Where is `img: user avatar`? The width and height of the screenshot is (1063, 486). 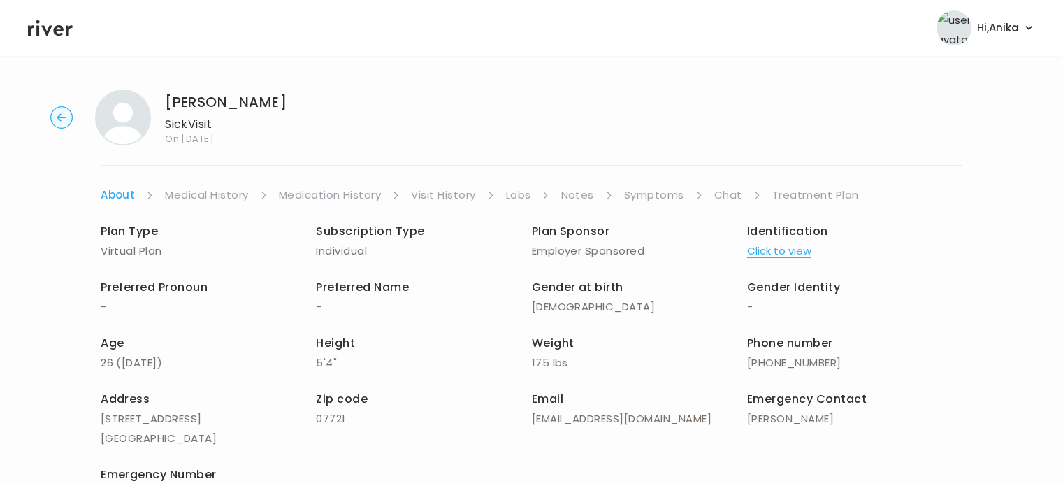 img: user avatar is located at coordinates (954, 28).